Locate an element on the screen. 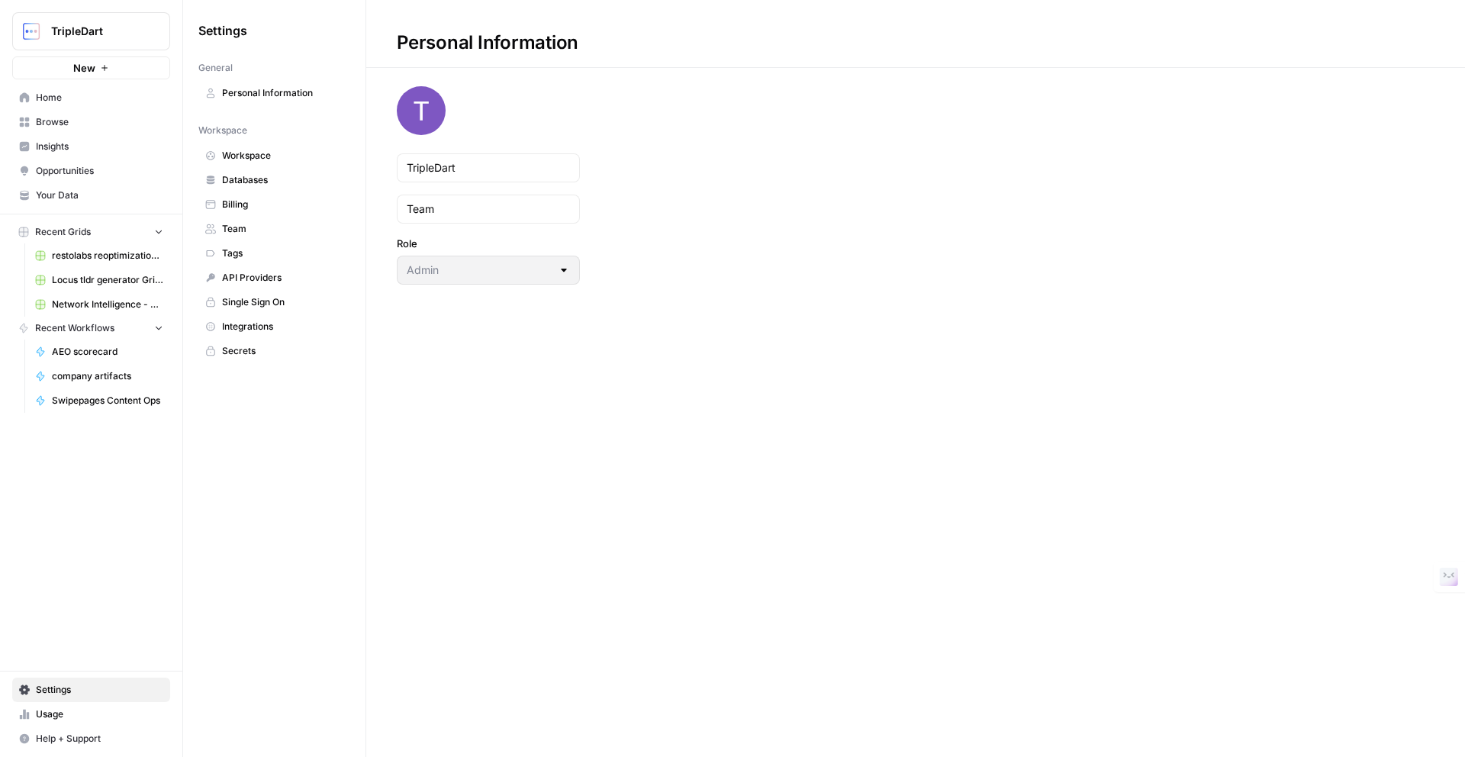  a: Home is located at coordinates (91, 98).